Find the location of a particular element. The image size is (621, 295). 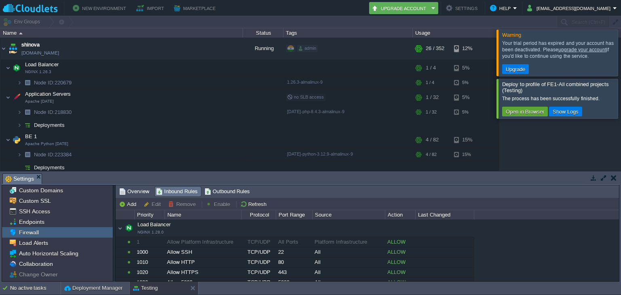

div: 1 / 4 is located at coordinates (430, 82).